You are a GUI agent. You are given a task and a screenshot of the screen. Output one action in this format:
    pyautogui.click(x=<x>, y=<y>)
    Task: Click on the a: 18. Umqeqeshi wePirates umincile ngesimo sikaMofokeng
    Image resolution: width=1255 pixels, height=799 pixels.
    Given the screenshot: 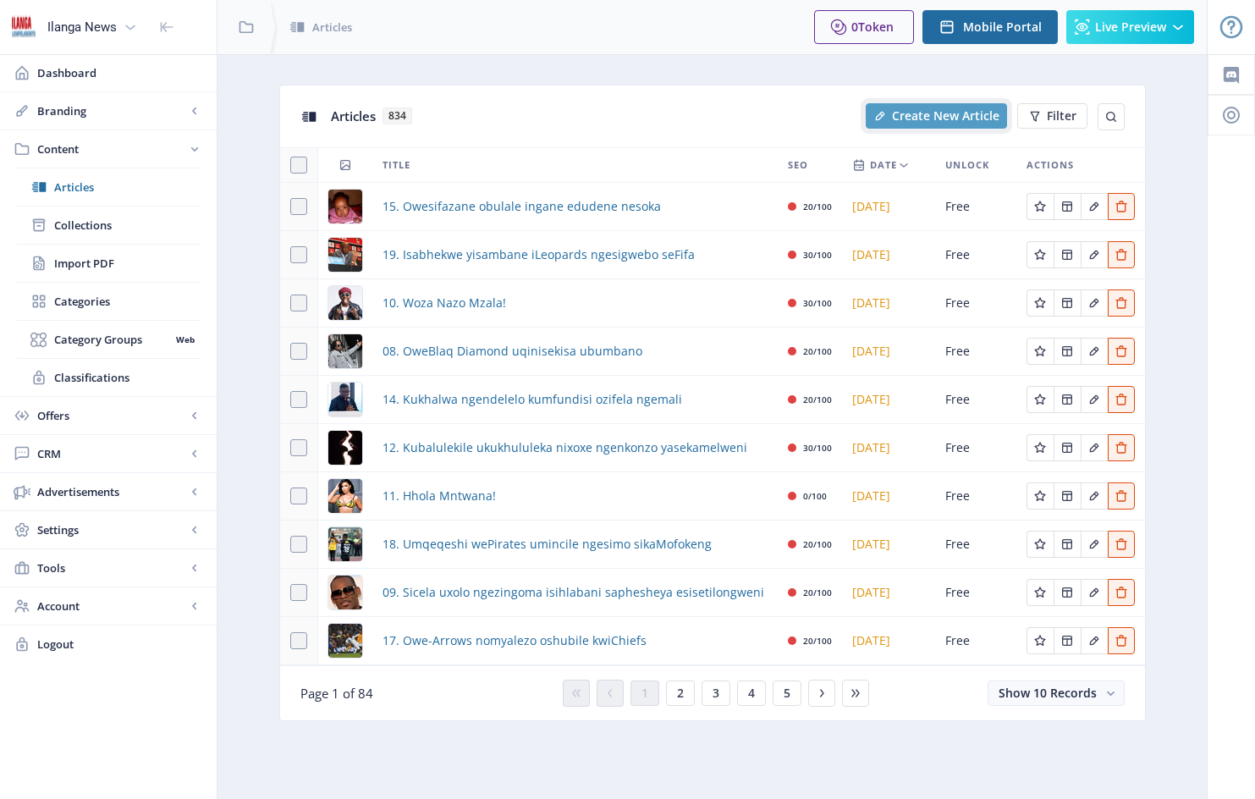 What is the action you would take?
    pyautogui.click(x=547, y=544)
    